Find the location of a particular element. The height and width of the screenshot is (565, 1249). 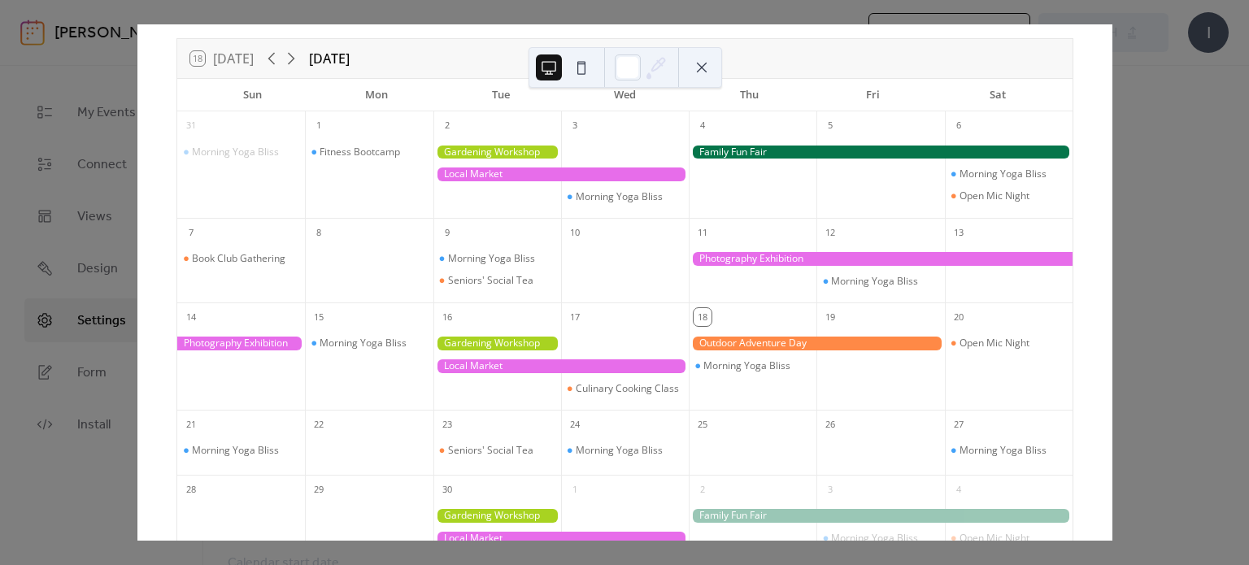

div: 15 is located at coordinates (319, 317).